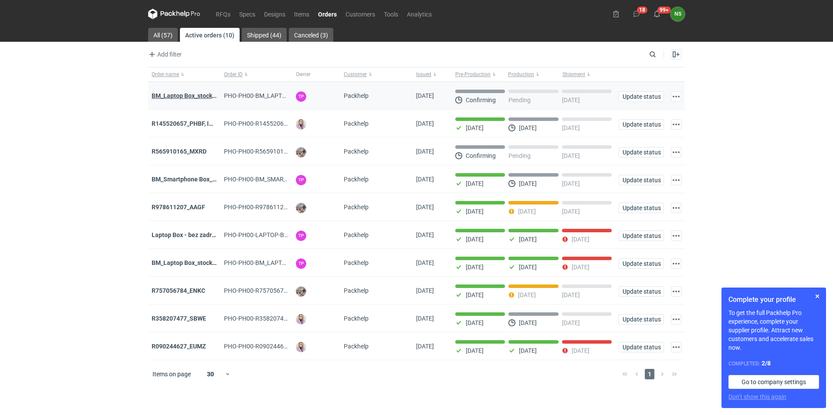 The image size is (833, 415). I want to click on p: Confirming, so click(480, 100).